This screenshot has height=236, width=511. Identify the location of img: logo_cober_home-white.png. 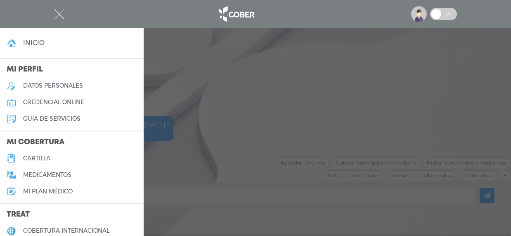
(236, 14).